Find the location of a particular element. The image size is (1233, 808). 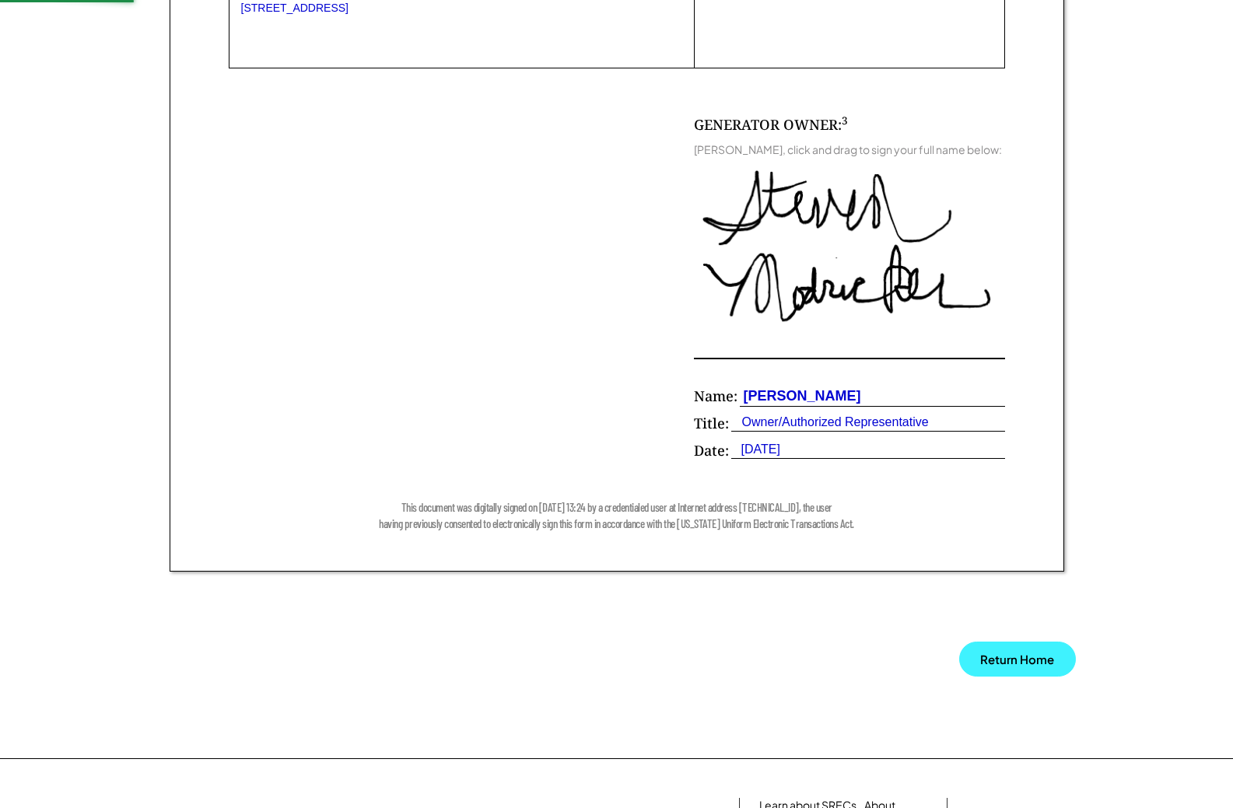

div: Name: is located at coordinates (716, 396).